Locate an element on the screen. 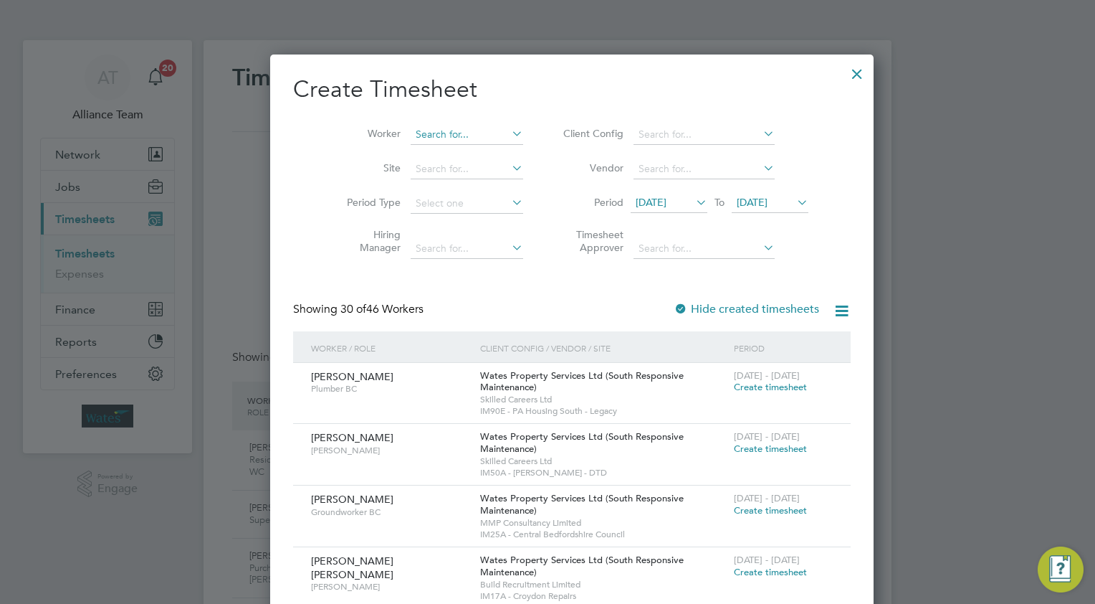 The width and height of the screenshot is (1095, 604). div: Period is located at coordinates (784, 348).